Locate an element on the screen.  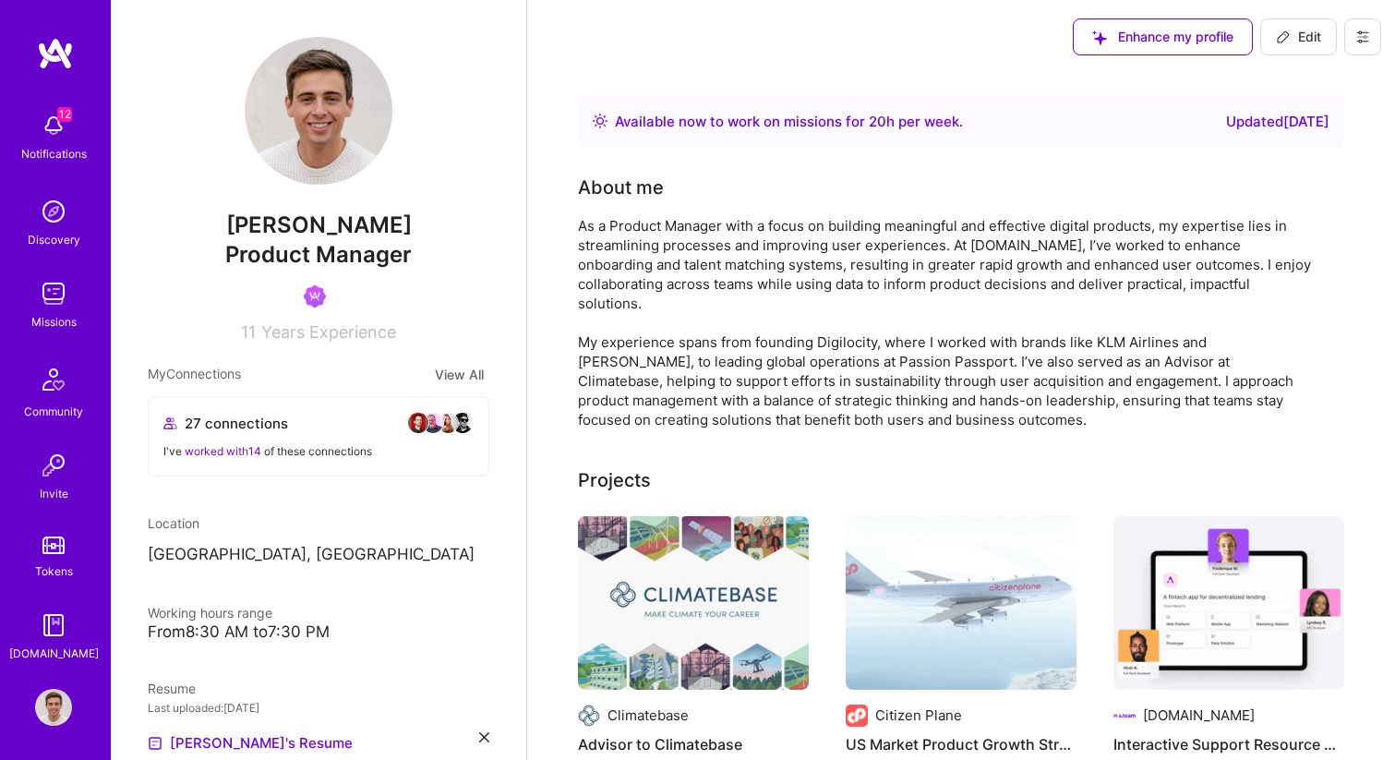
button: View All is located at coordinates (459, 374).